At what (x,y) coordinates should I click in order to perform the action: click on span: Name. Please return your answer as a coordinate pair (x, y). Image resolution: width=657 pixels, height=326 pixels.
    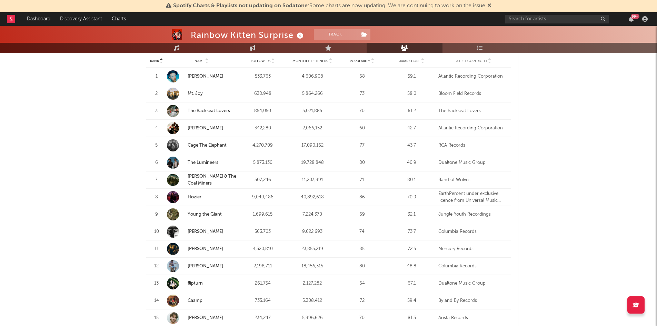
    Looking at the image, I should click on (199, 61).